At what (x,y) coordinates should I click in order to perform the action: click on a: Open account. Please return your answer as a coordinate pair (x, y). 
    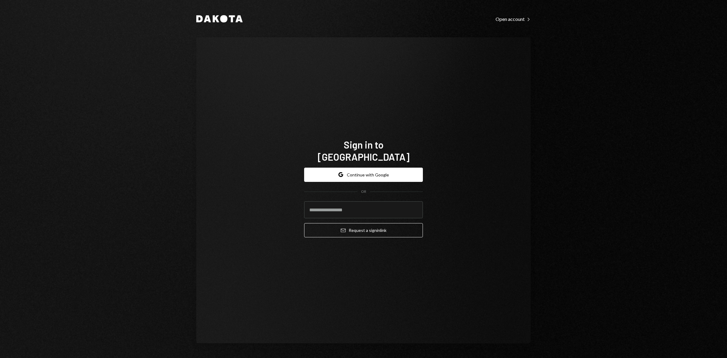
    Looking at the image, I should click on (513, 19).